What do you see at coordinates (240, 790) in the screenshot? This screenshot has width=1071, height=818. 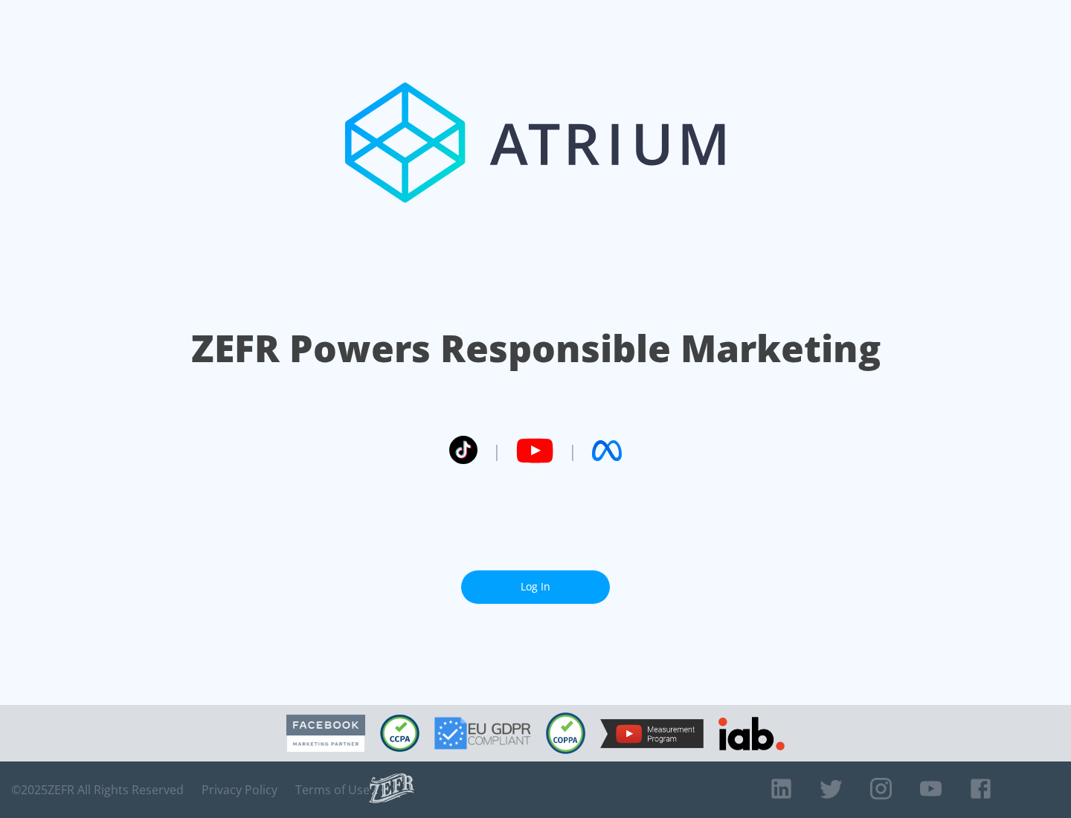 I see `a: Privacy Policy` at bounding box center [240, 790].